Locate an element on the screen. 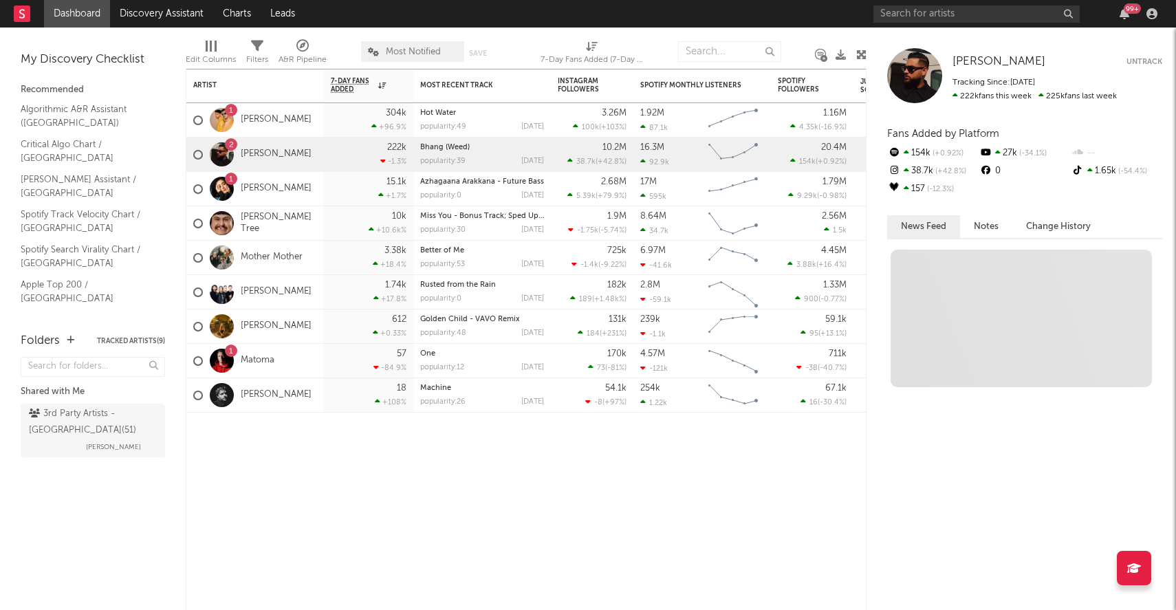  div: 1.33M is located at coordinates (835, 285).